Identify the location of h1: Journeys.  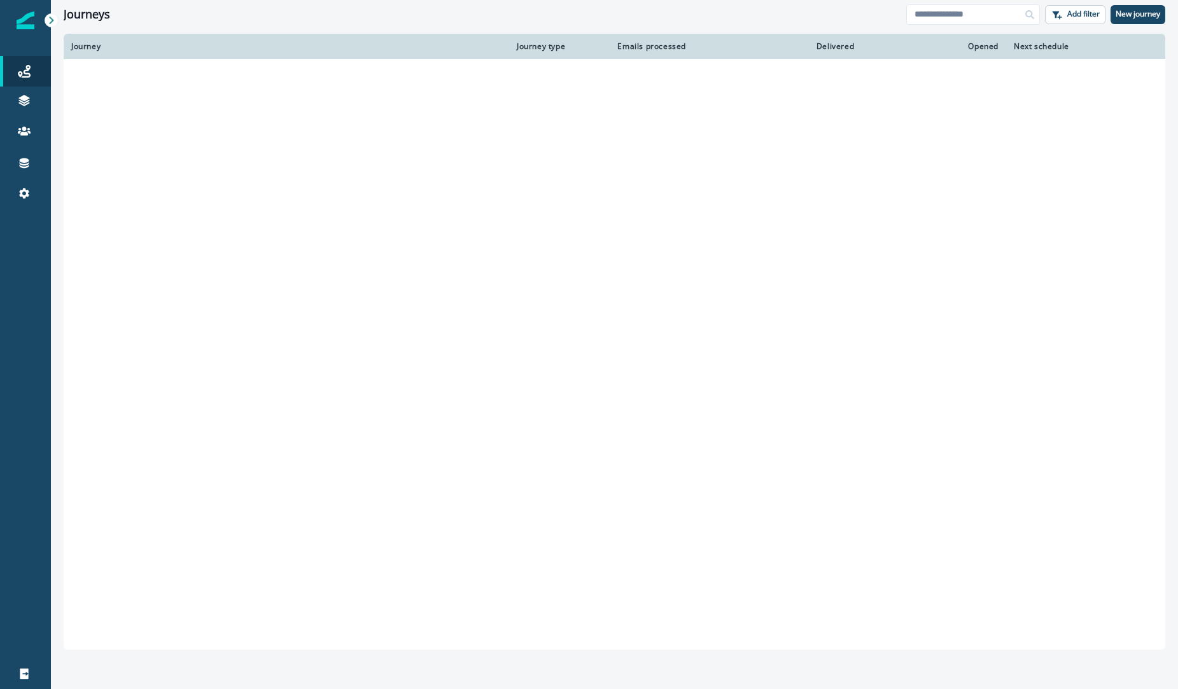
(87, 15).